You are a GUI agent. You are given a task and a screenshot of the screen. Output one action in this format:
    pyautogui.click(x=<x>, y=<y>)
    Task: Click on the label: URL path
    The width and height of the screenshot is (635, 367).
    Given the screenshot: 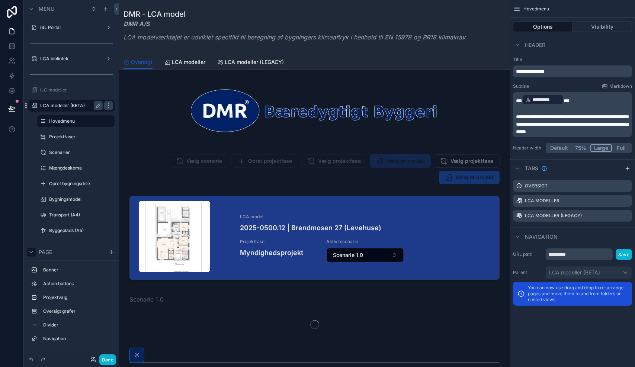 What is the action you would take?
    pyautogui.click(x=528, y=254)
    